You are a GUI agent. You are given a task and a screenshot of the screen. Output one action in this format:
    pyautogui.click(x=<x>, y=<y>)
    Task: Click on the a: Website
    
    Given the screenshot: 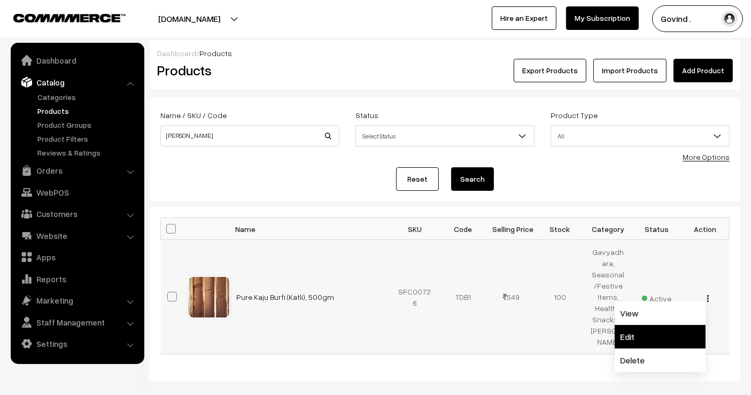 What is the action you would take?
    pyautogui.click(x=77, y=236)
    